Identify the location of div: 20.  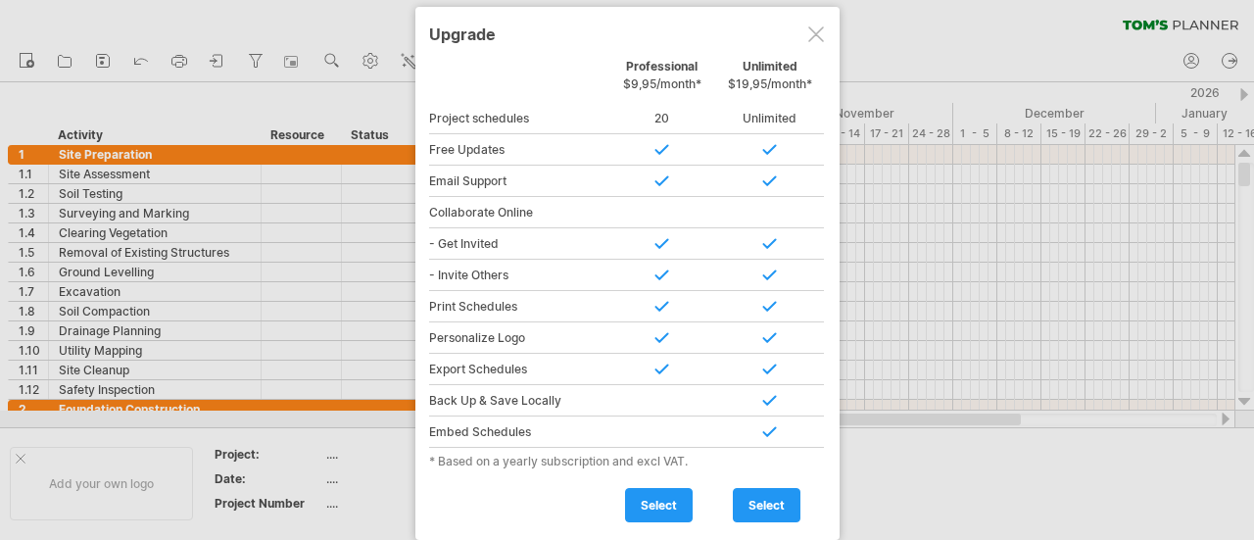
(662, 119).